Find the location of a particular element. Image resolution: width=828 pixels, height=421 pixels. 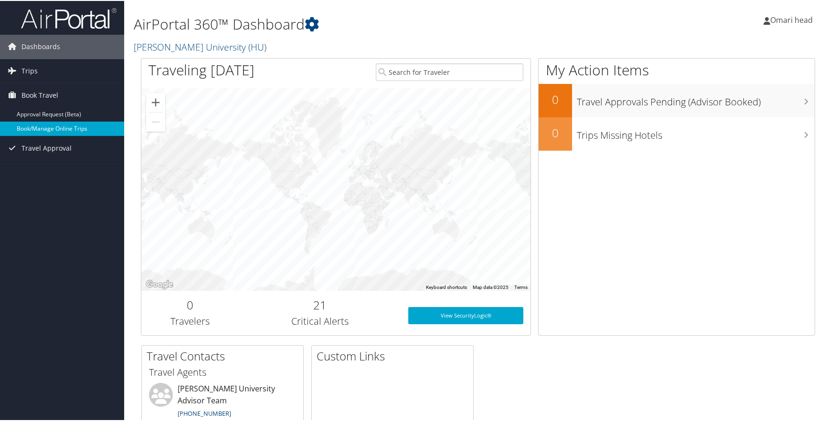

h2: 21 is located at coordinates (320, 304).